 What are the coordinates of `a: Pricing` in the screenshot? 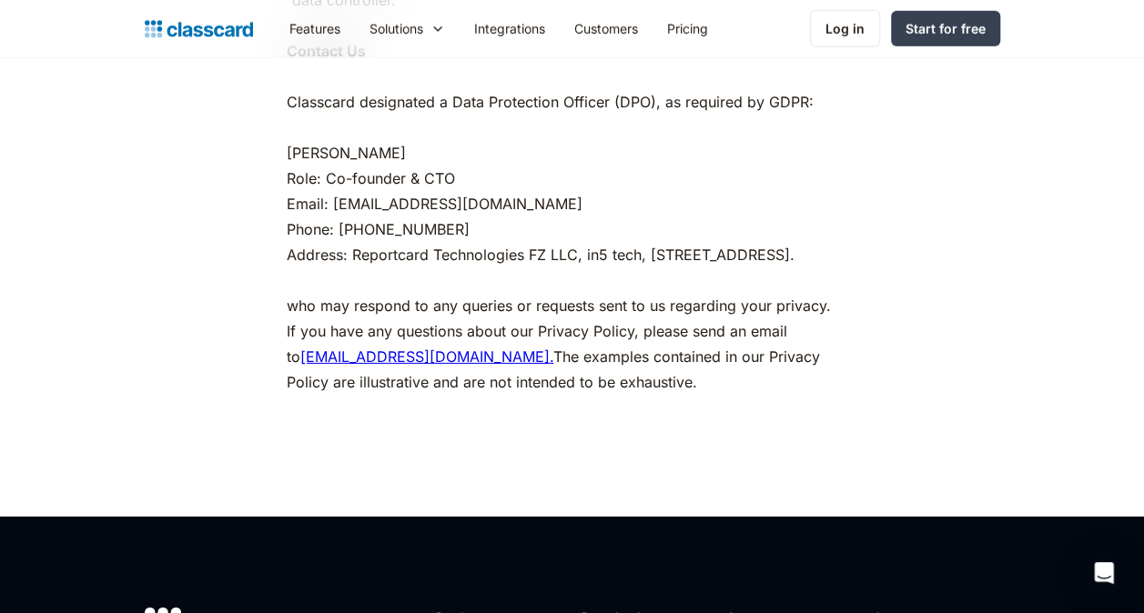 It's located at (687, 28).